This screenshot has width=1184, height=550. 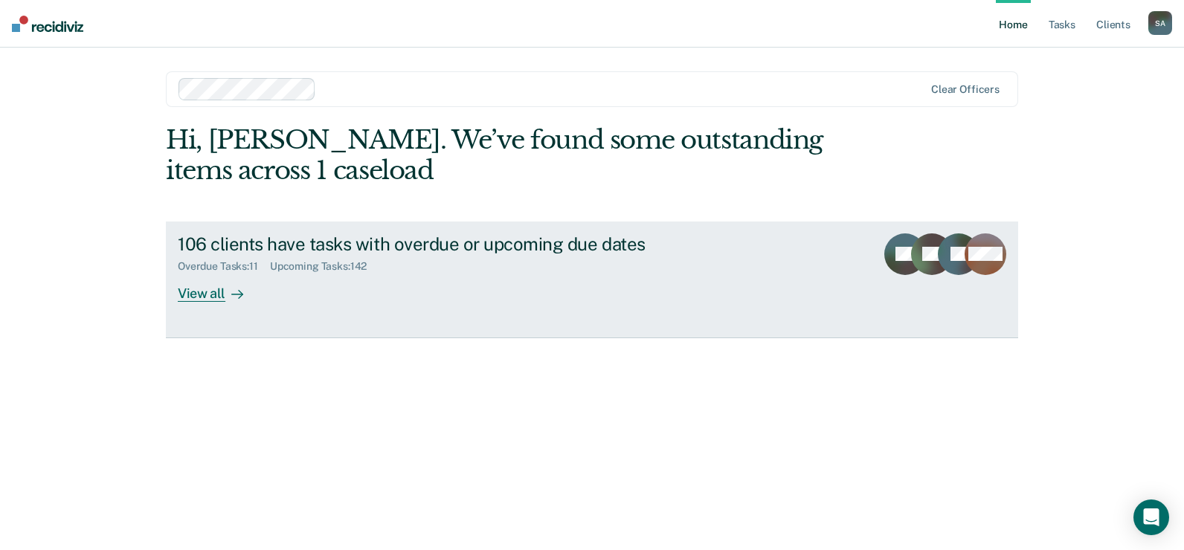 I want to click on a: 106 clients have tasks with overdue or upcoming due datesOverdue Tasks:11Upcoming Tasks:142View all, so click(x=592, y=280).